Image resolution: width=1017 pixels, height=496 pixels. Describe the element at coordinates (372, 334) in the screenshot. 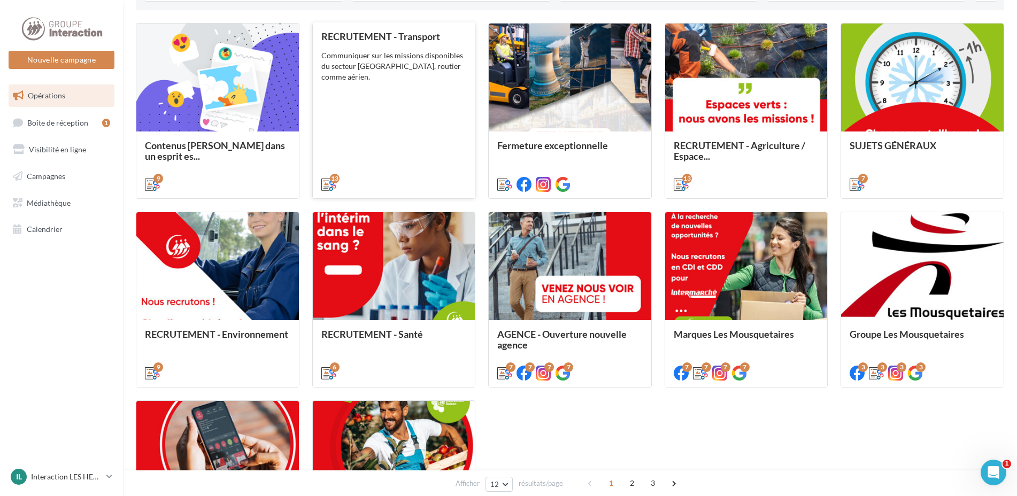

I see `span: RECRUTEMENT - Santé` at that location.